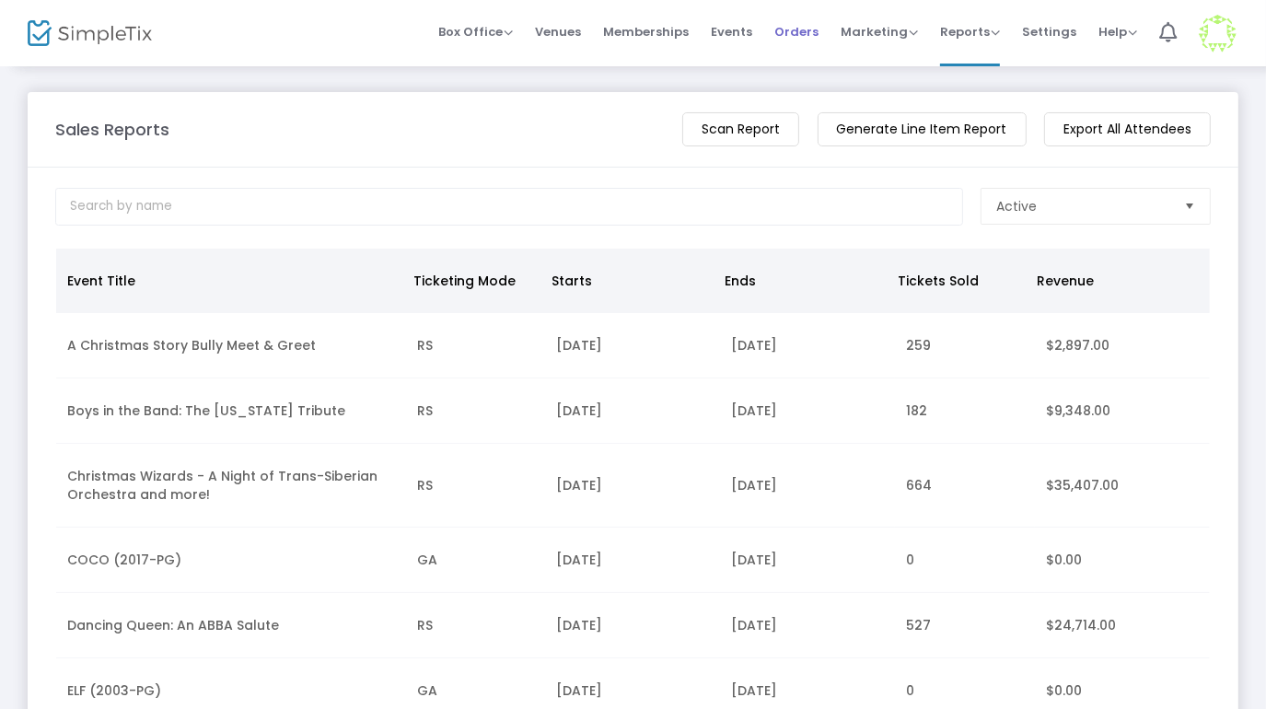 The image size is (1266, 709). Describe the element at coordinates (231, 345) in the screenshot. I see `td: A Christmas Story Bully Meet & Greet` at that location.